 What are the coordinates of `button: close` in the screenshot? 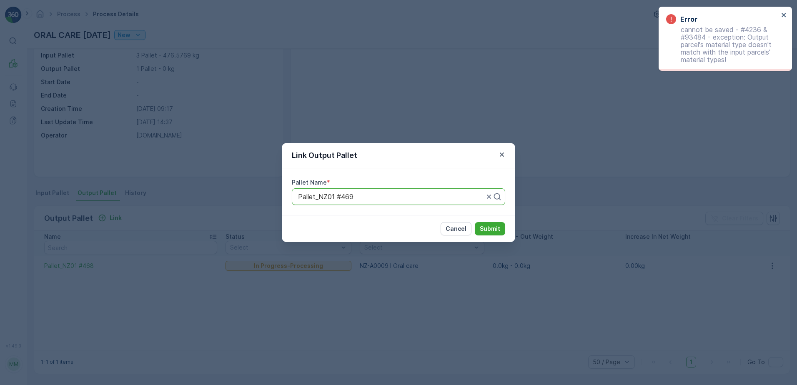 It's located at (784, 15).